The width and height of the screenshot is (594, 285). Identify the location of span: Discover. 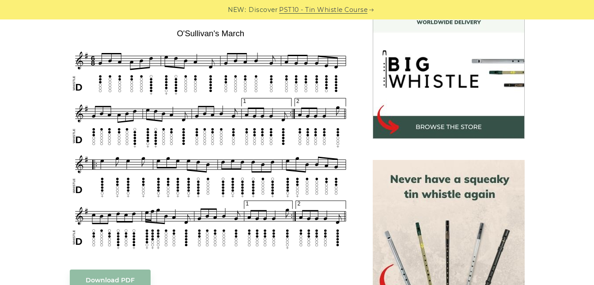
(263, 10).